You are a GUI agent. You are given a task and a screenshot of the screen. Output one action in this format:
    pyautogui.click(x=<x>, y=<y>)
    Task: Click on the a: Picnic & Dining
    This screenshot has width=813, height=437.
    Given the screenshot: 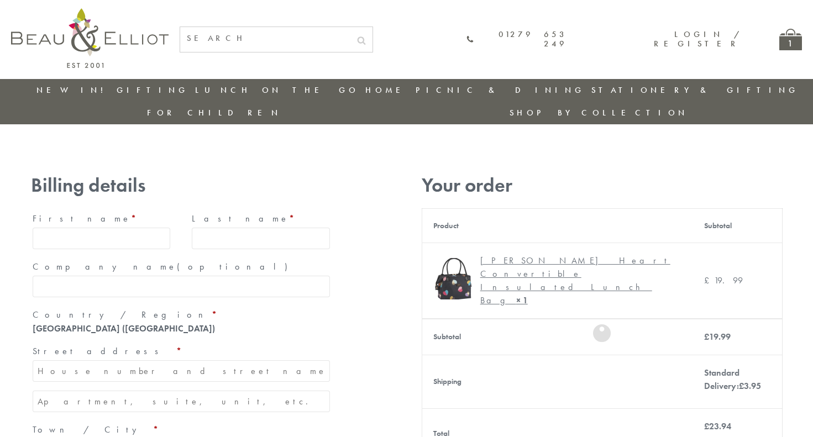 What is the action you would take?
    pyautogui.click(x=500, y=90)
    